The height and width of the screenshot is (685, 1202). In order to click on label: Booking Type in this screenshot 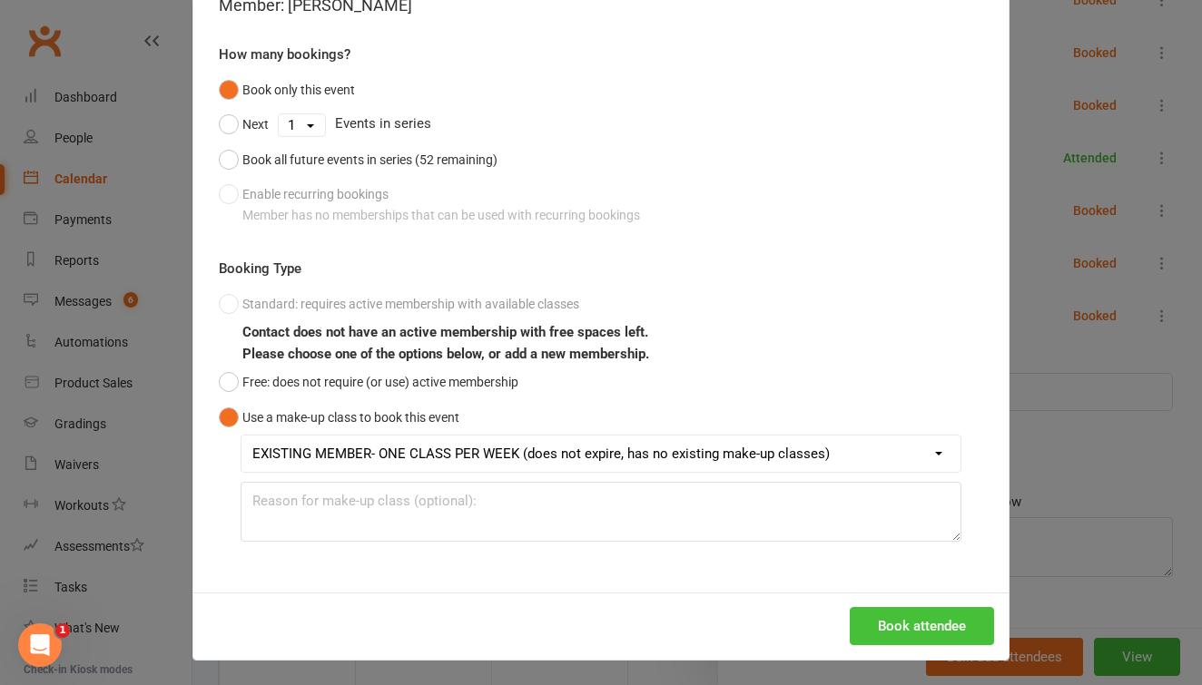, I will do `click(260, 269)`.